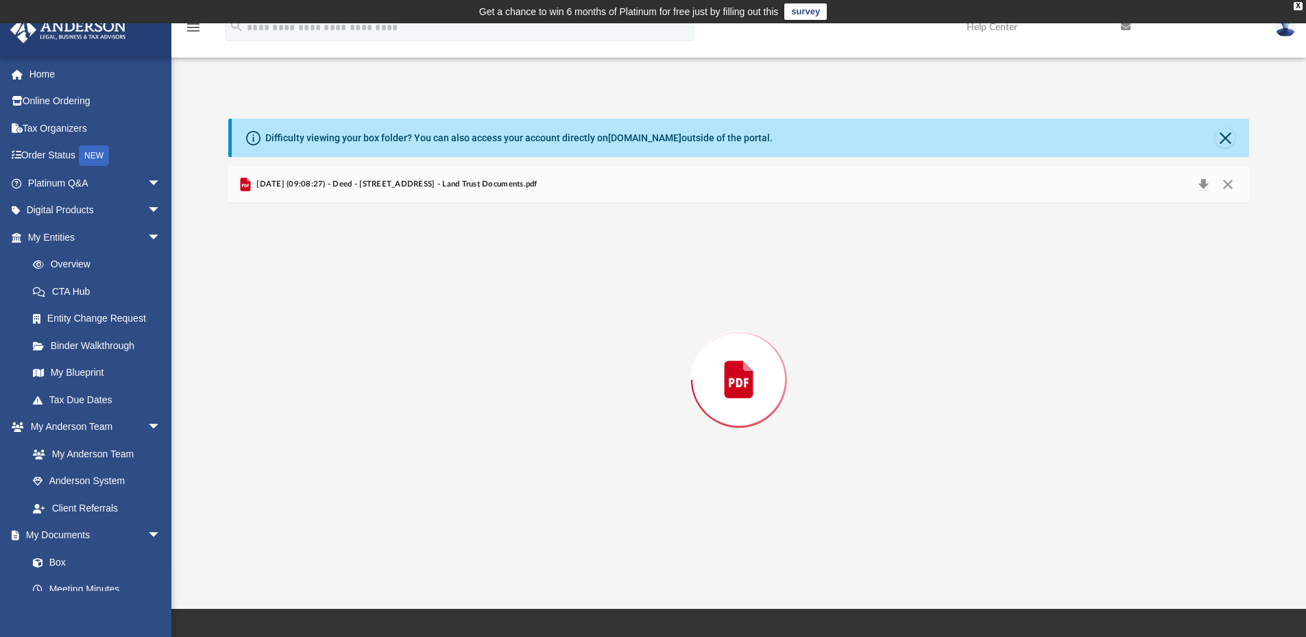  What do you see at coordinates (519, 138) in the screenshot?
I see `div: Difficulty viewing your box folder? You can also access your account directly on outside of the p...` at bounding box center [519, 138].